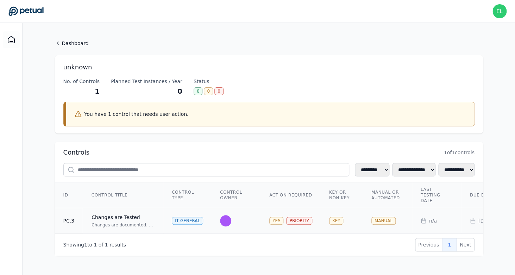 This screenshot has height=275, width=515. I want to click on button: 1, so click(449, 244).